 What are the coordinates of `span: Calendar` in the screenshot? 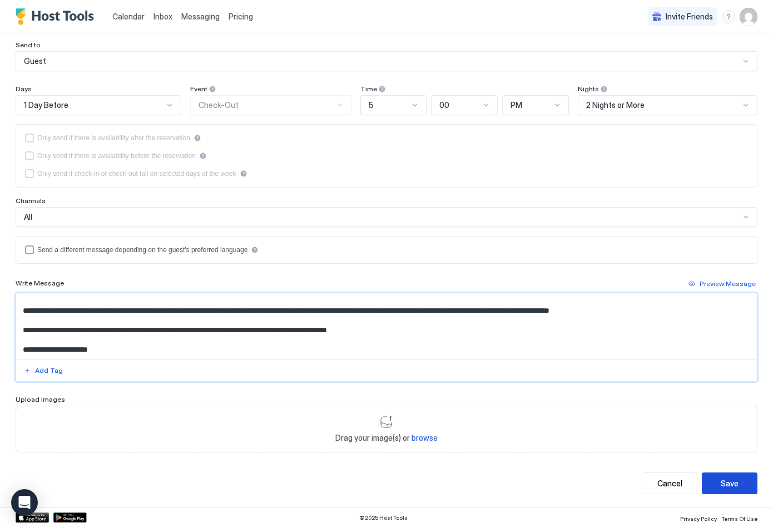 It's located at (129, 16).